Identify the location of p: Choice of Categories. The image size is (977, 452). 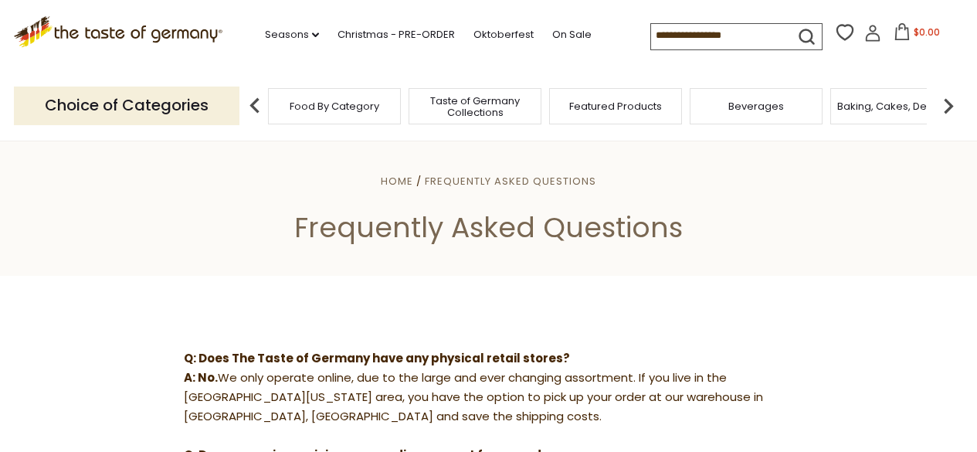
(127, 105).